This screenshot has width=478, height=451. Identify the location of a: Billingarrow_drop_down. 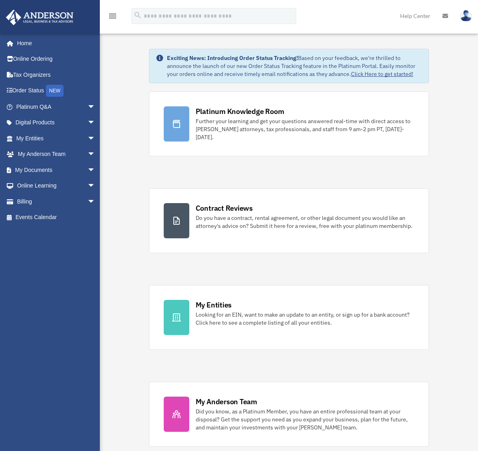
(56, 201).